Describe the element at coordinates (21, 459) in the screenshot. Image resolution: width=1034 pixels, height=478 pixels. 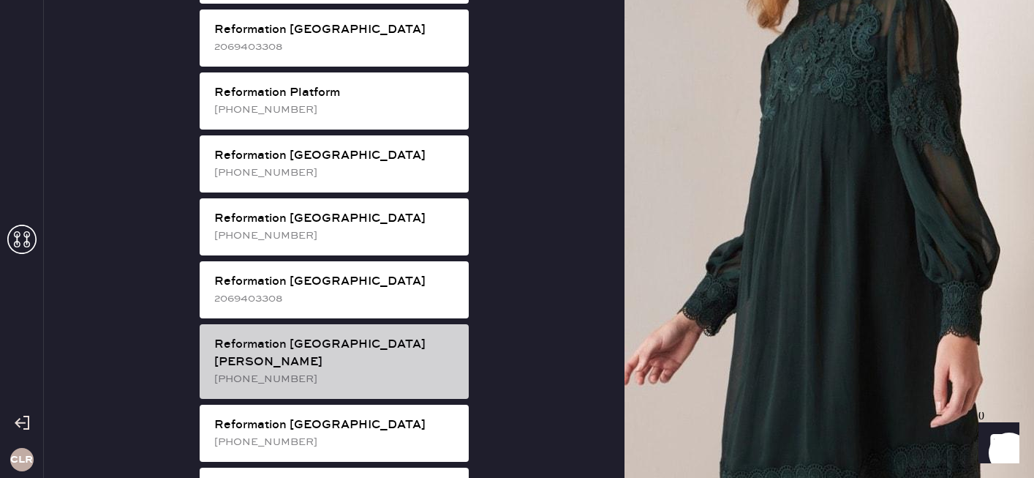
I see `h3: CLR` at that location.